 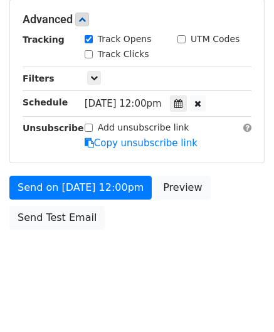 I want to click on label: UTM Codes, so click(x=215, y=39).